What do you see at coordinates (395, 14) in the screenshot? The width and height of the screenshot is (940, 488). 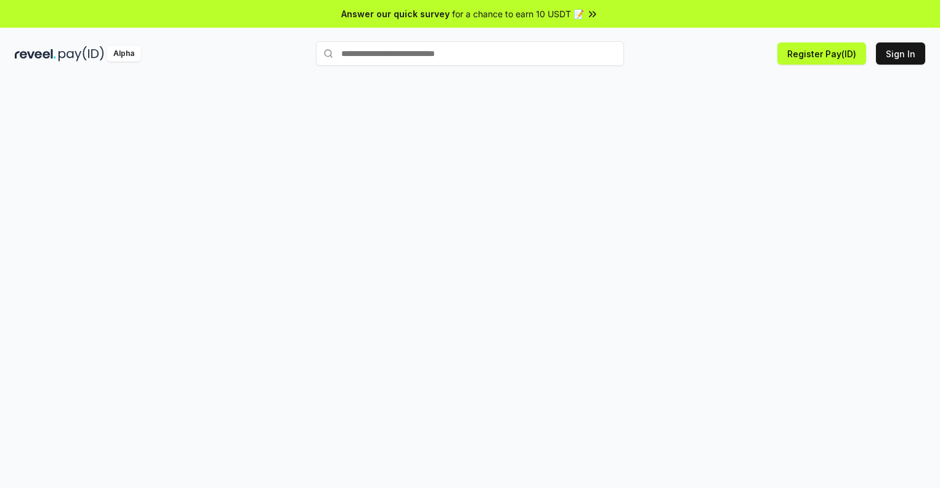 I see `span: Answer our quick survey` at bounding box center [395, 14].